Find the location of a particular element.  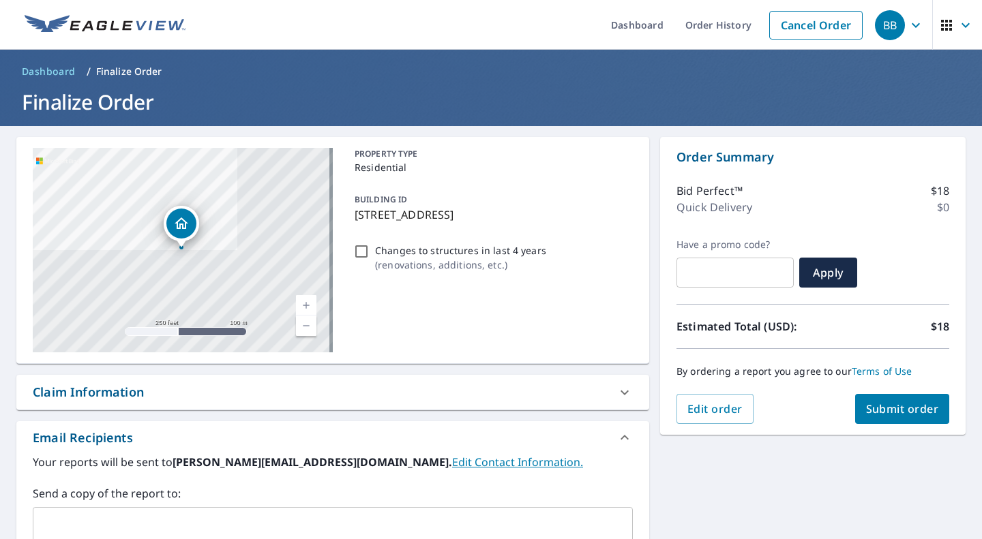

span: Apply is located at coordinates (828, 273).